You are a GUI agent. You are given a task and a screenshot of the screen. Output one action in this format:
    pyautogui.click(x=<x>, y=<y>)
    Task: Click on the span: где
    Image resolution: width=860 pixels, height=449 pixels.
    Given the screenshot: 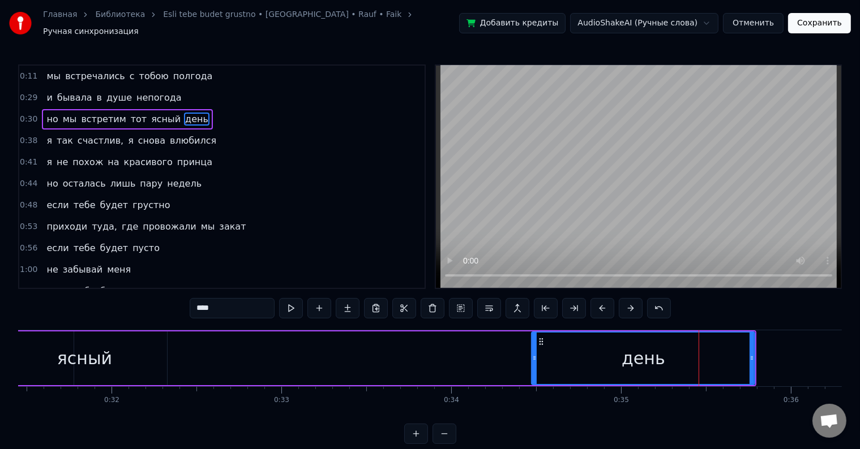 What is the action you would take?
    pyautogui.click(x=130, y=226)
    